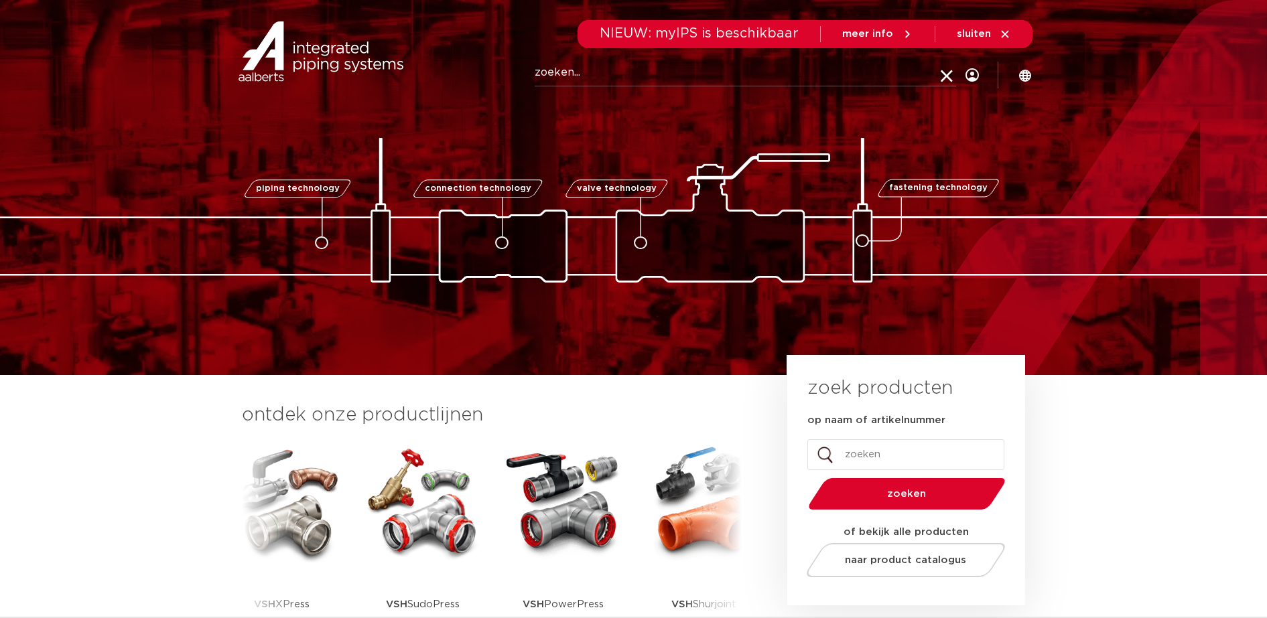 This screenshot has width=1267, height=618. I want to click on strong: of bekijk alle producten, so click(906, 532).